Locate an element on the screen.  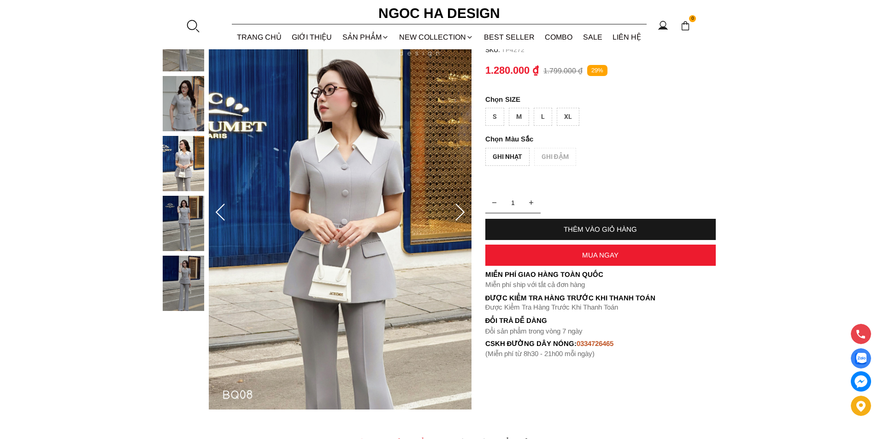
a: Display image is located at coordinates (861, 359).